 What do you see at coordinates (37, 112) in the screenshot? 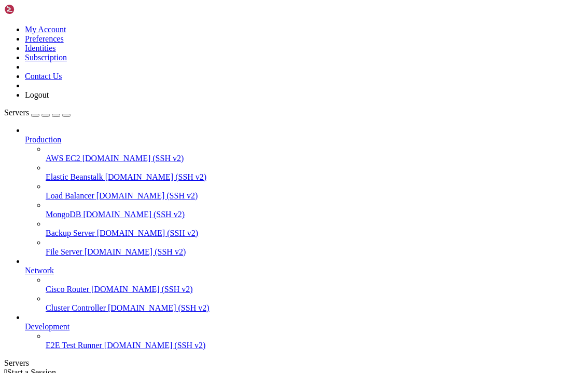
I see `a: Servers` at bounding box center [37, 112].